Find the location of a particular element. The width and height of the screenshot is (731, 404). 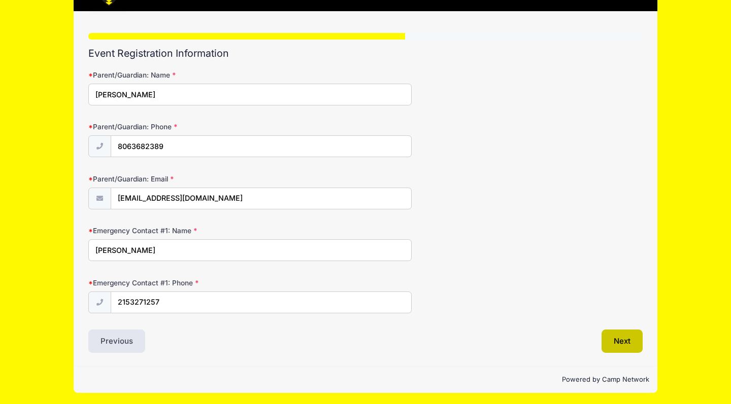

label: Parent/Guardian: Name is located at coordinates (181, 75).